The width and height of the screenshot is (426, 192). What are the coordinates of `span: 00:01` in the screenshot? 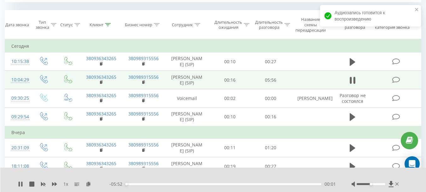 It's located at (330, 184).